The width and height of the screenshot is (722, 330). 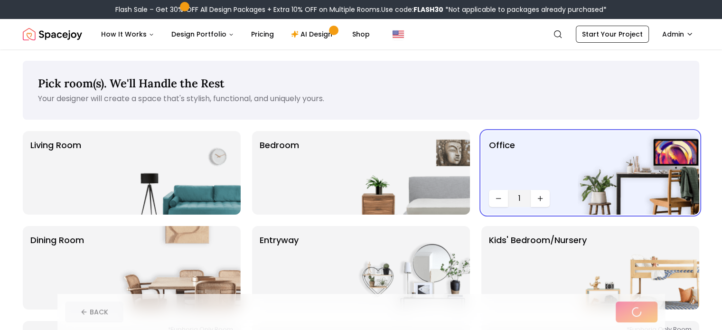 I want to click on img: United States, so click(x=398, y=34).